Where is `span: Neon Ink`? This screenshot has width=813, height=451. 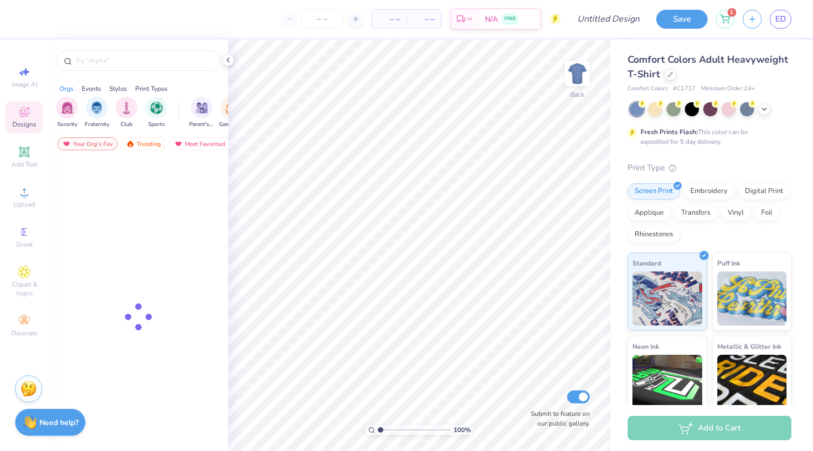
span: Neon Ink is located at coordinates (646, 346).